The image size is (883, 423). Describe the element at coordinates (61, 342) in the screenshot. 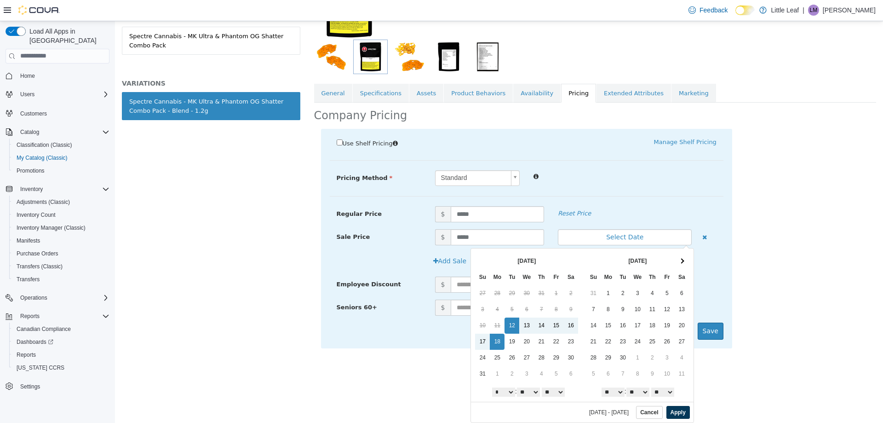

I see `a: Dashboards` at that location.